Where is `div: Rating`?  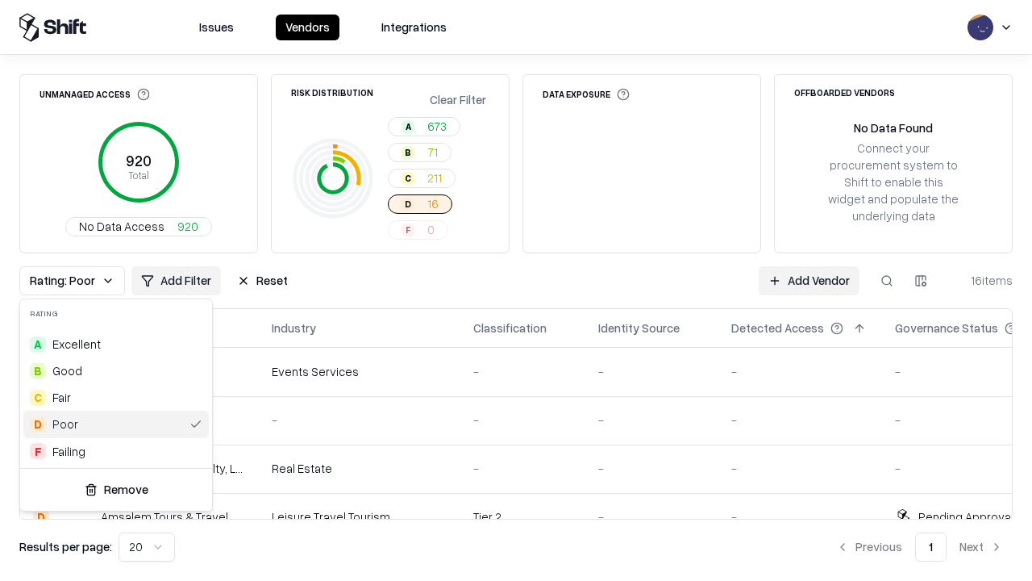
div: Rating is located at coordinates (116, 313).